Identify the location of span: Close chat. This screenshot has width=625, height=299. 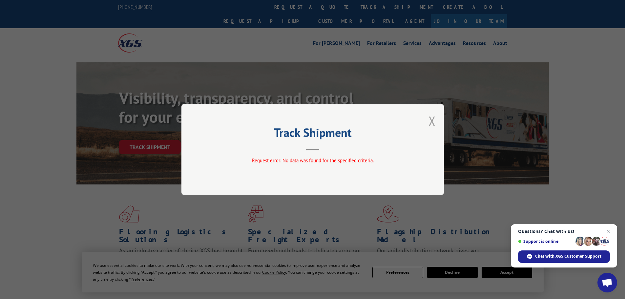
(608, 231).